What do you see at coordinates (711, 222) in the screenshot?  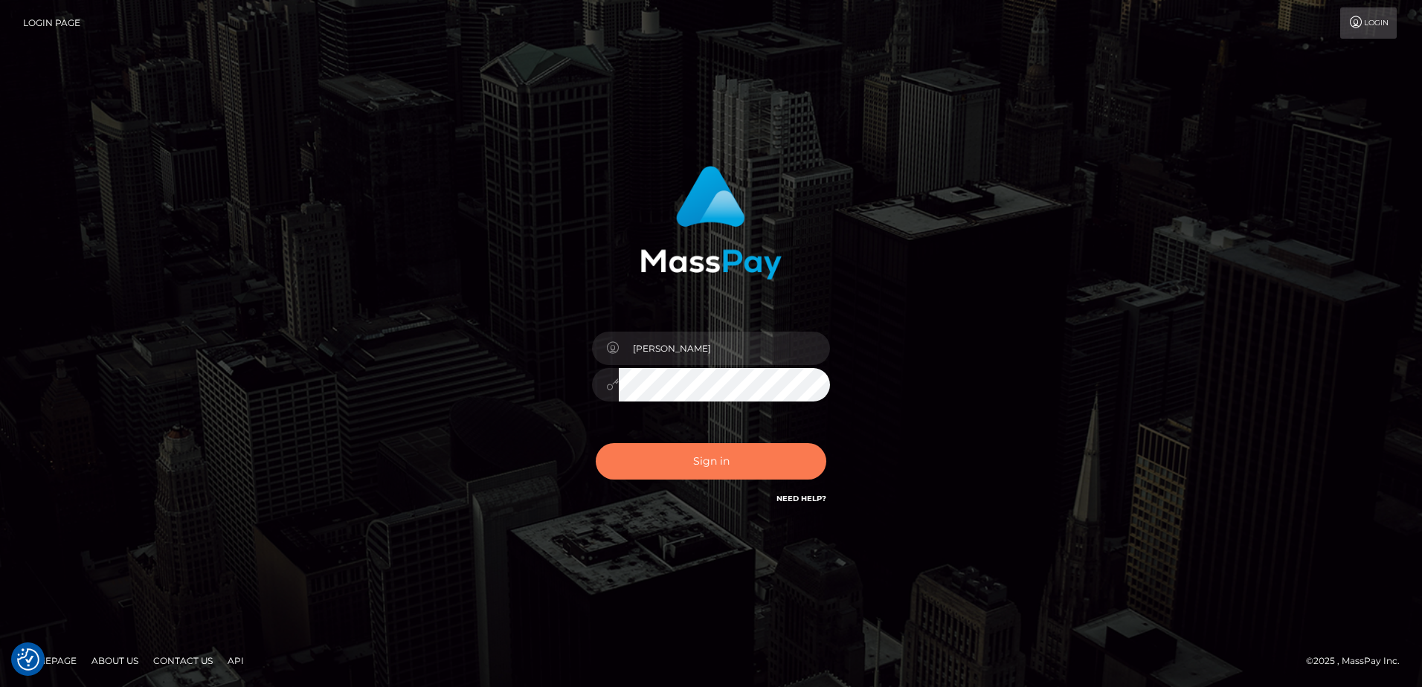 I see `img: MassPay Login` at bounding box center [711, 222].